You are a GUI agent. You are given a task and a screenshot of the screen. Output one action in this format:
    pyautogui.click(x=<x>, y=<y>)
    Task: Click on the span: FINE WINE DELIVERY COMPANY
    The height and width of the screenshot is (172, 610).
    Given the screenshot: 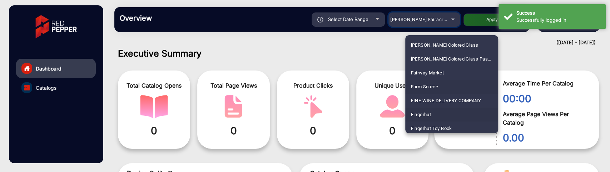 What is the action you would take?
    pyautogui.click(x=446, y=101)
    